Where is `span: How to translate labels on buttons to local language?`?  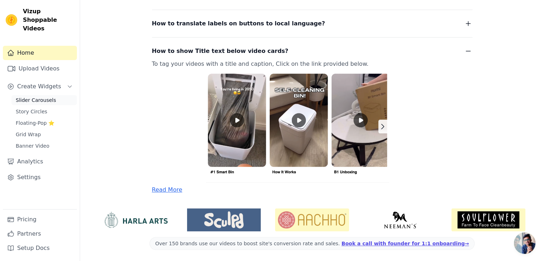 span: How to translate labels on buttons to local language? is located at coordinates (238, 24).